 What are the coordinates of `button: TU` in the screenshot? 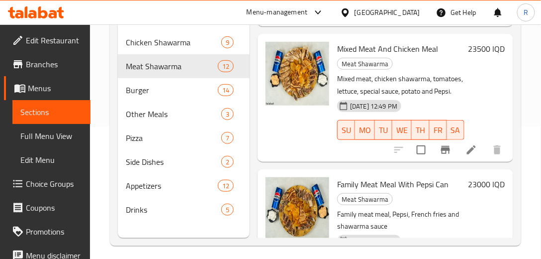 It's located at (384, 130).